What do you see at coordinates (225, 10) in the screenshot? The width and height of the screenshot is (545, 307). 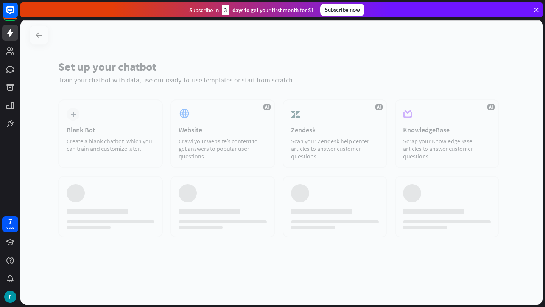 I see `div: 3` at bounding box center [225, 10].